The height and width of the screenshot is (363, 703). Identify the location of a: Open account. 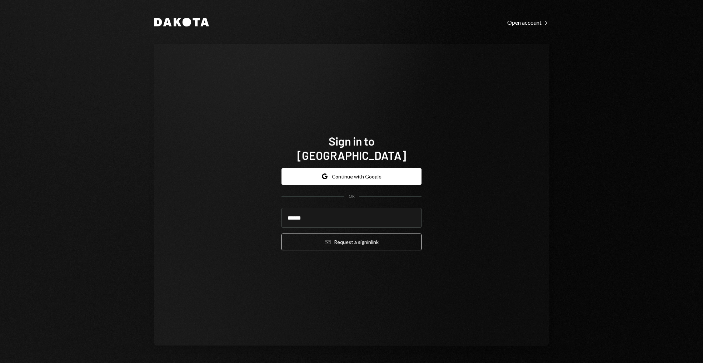
(528, 22).